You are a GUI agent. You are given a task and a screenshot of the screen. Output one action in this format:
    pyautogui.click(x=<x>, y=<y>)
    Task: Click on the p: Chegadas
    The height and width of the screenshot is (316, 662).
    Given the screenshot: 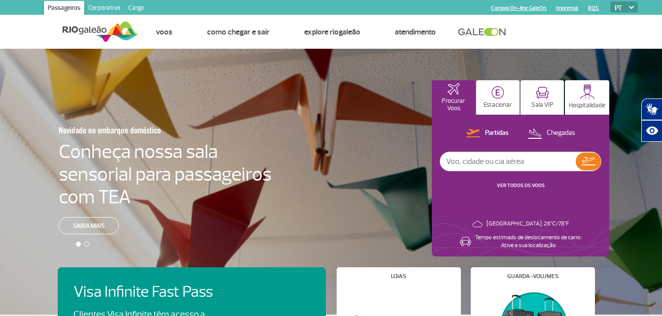 What is the action you would take?
    pyautogui.click(x=561, y=133)
    